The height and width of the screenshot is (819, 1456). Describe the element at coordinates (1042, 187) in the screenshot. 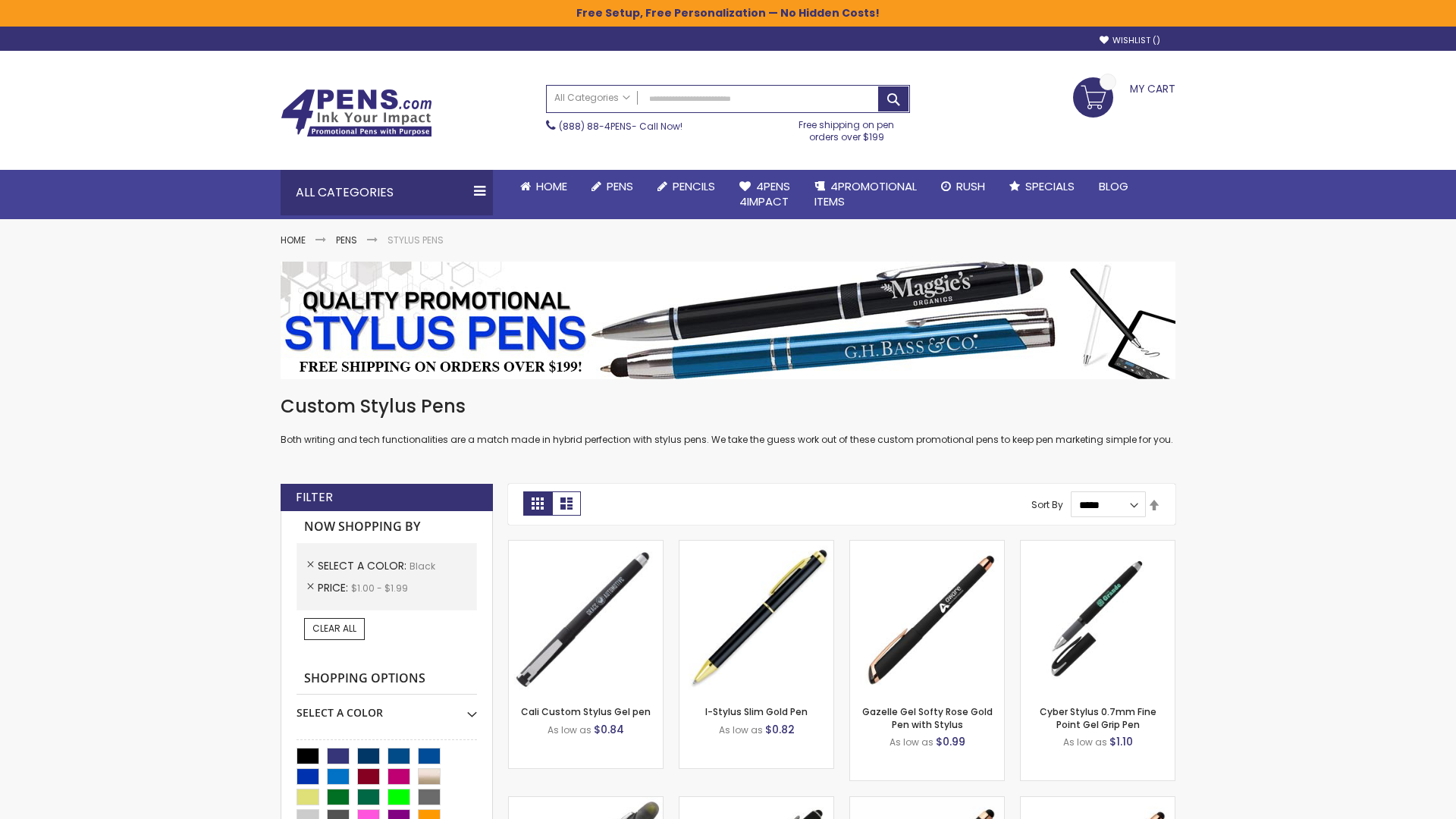

I see `a: Specials` at that location.